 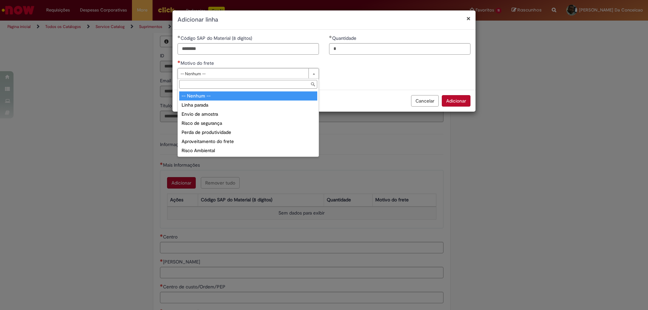 I want to click on div: Linha parada, so click(x=248, y=105).